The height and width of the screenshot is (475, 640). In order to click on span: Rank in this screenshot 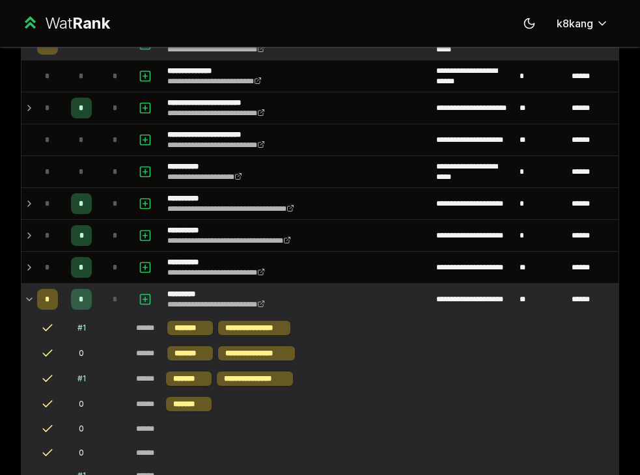, I will do `click(91, 23)`.